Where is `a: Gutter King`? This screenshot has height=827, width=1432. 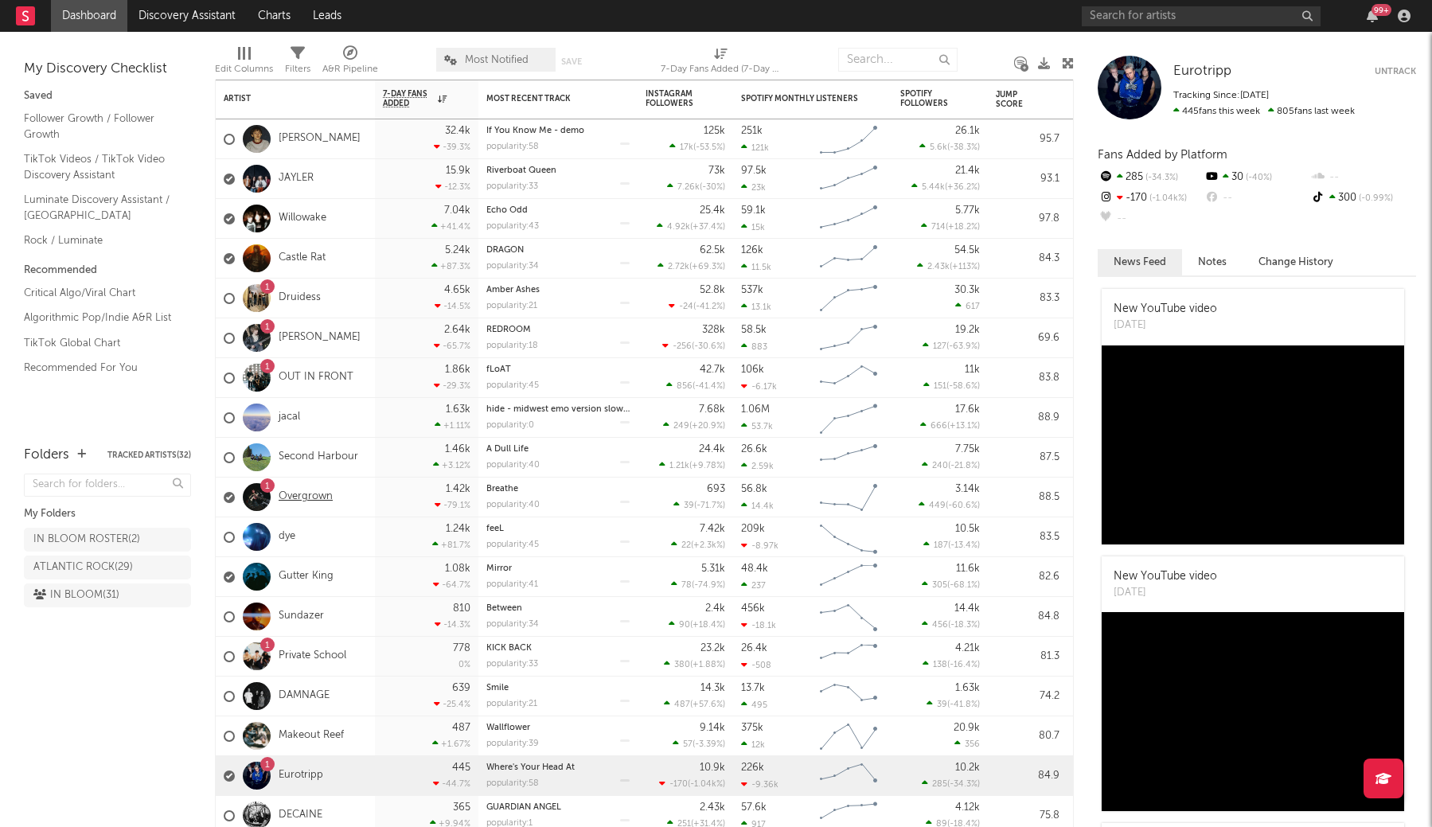
a: Gutter King is located at coordinates (306, 576).